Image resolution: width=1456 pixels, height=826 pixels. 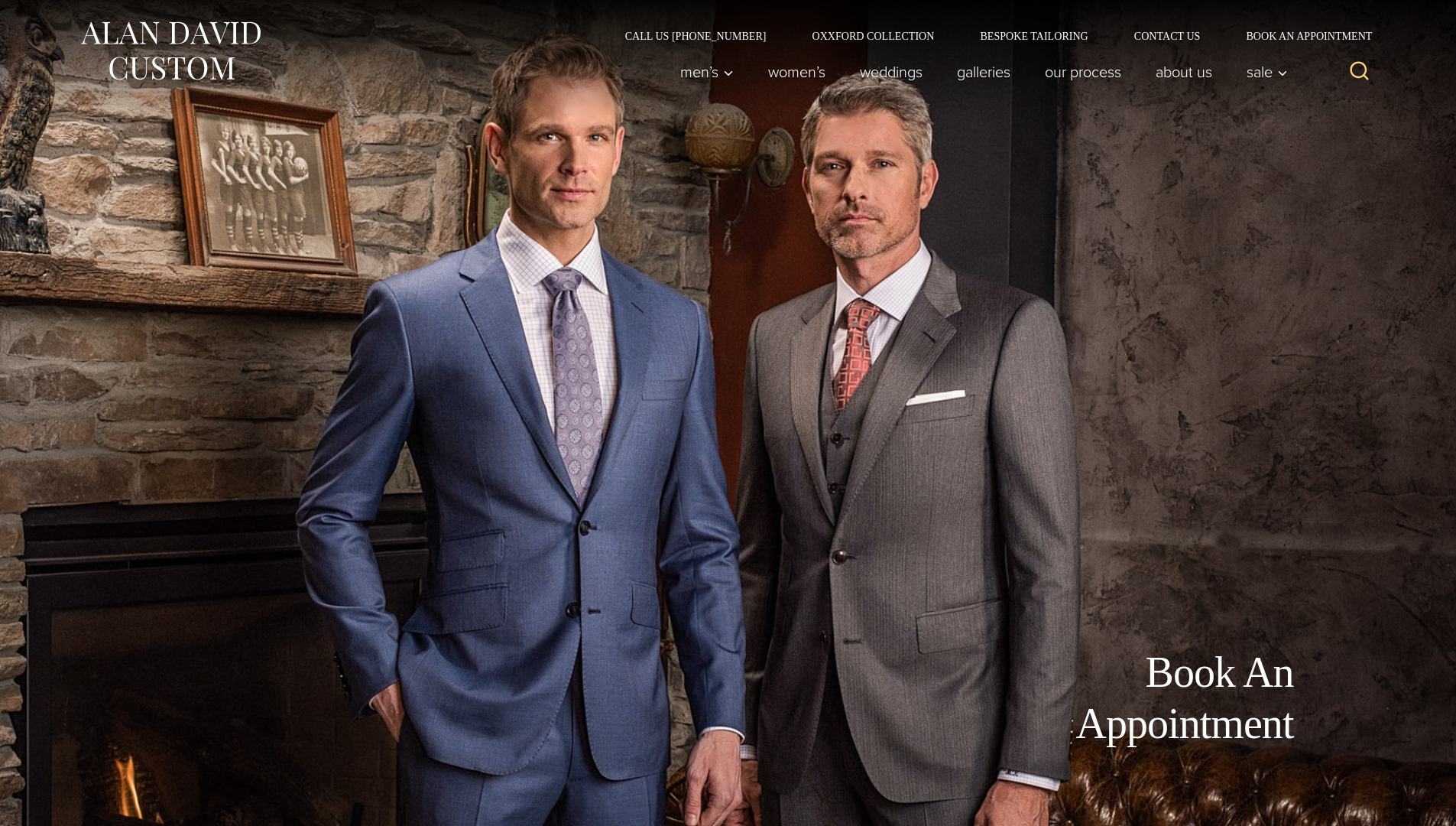 What do you see at coordinates (1184, 72) in the screenshot?
I see `a: About Us` at bounding box center [1184, 72].